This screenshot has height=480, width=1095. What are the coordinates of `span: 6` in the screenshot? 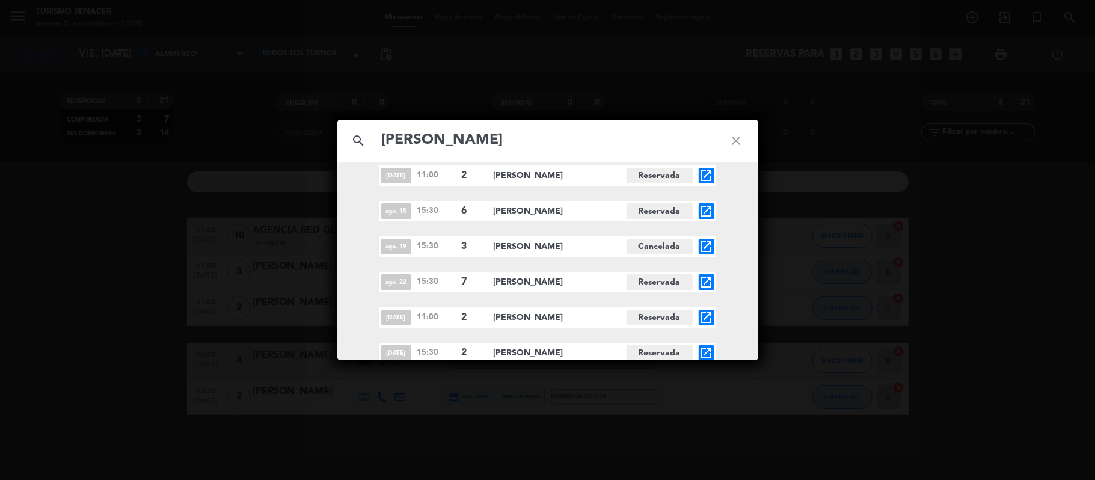 It's located at (473, 211).